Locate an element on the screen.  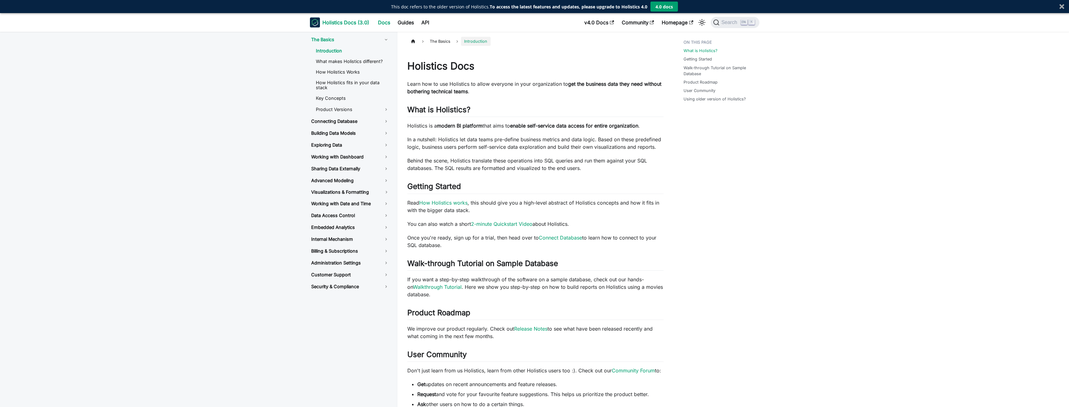
p: You can also watch a short about Holistics. is located at coordinates (536, 224).